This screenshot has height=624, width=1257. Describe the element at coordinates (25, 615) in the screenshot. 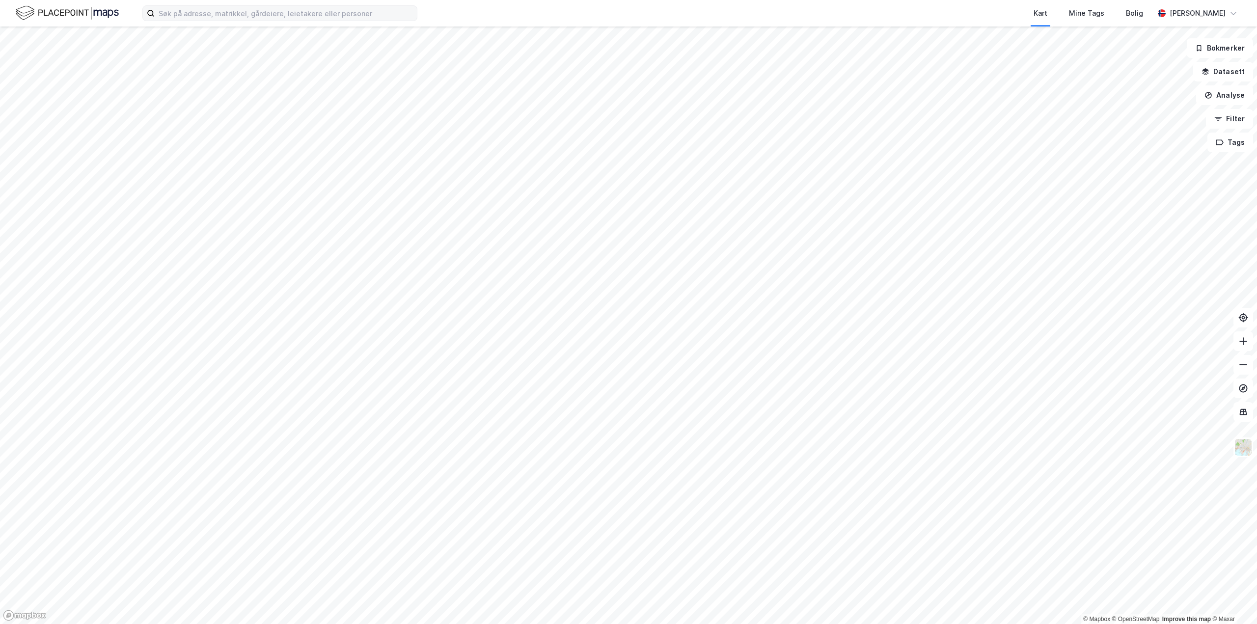

I see `a: Mapbox homepage` at that location.